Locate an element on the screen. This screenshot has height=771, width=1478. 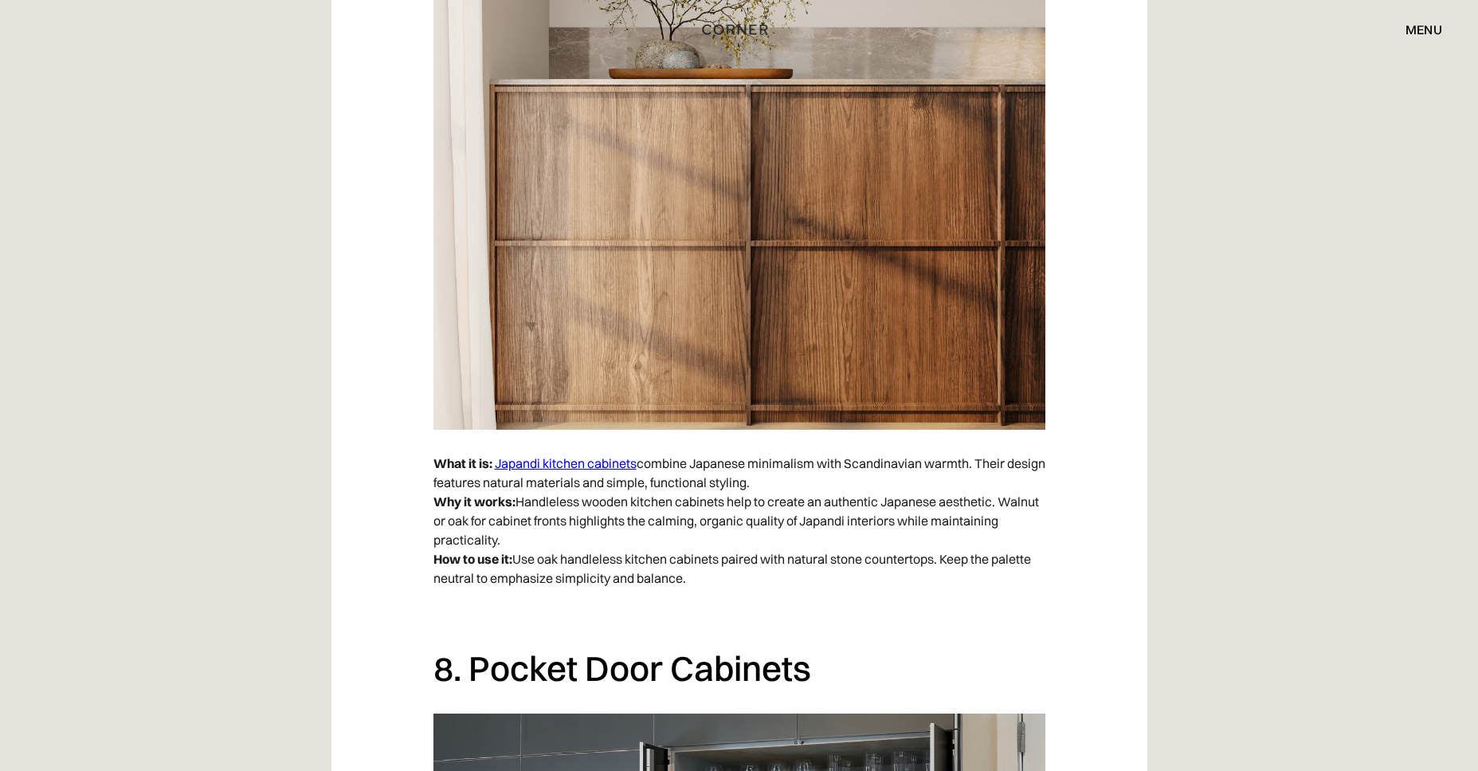
strong: Why it works: is located at coordinates (474, 501).